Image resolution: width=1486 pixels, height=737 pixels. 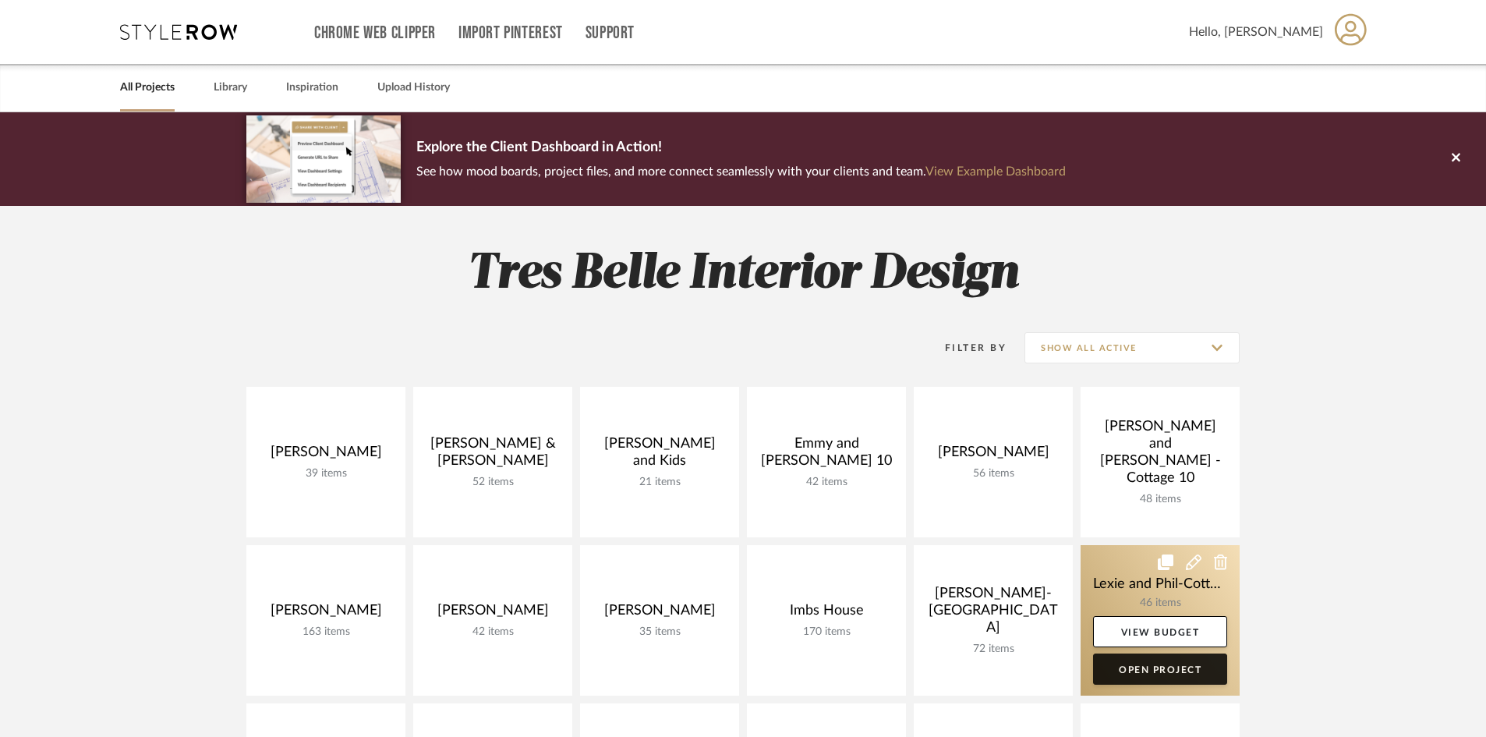 What do you see at coordinates (230, 87) in the screenshot?
I see `a: Library` at bounding box center [230, 87].